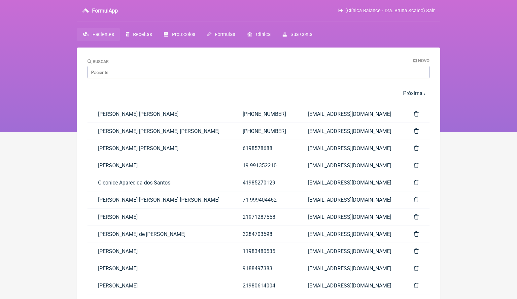  Describe the element at coordinates (265, 200) in the screenshot. I see `a: 71 999404462` at that location.